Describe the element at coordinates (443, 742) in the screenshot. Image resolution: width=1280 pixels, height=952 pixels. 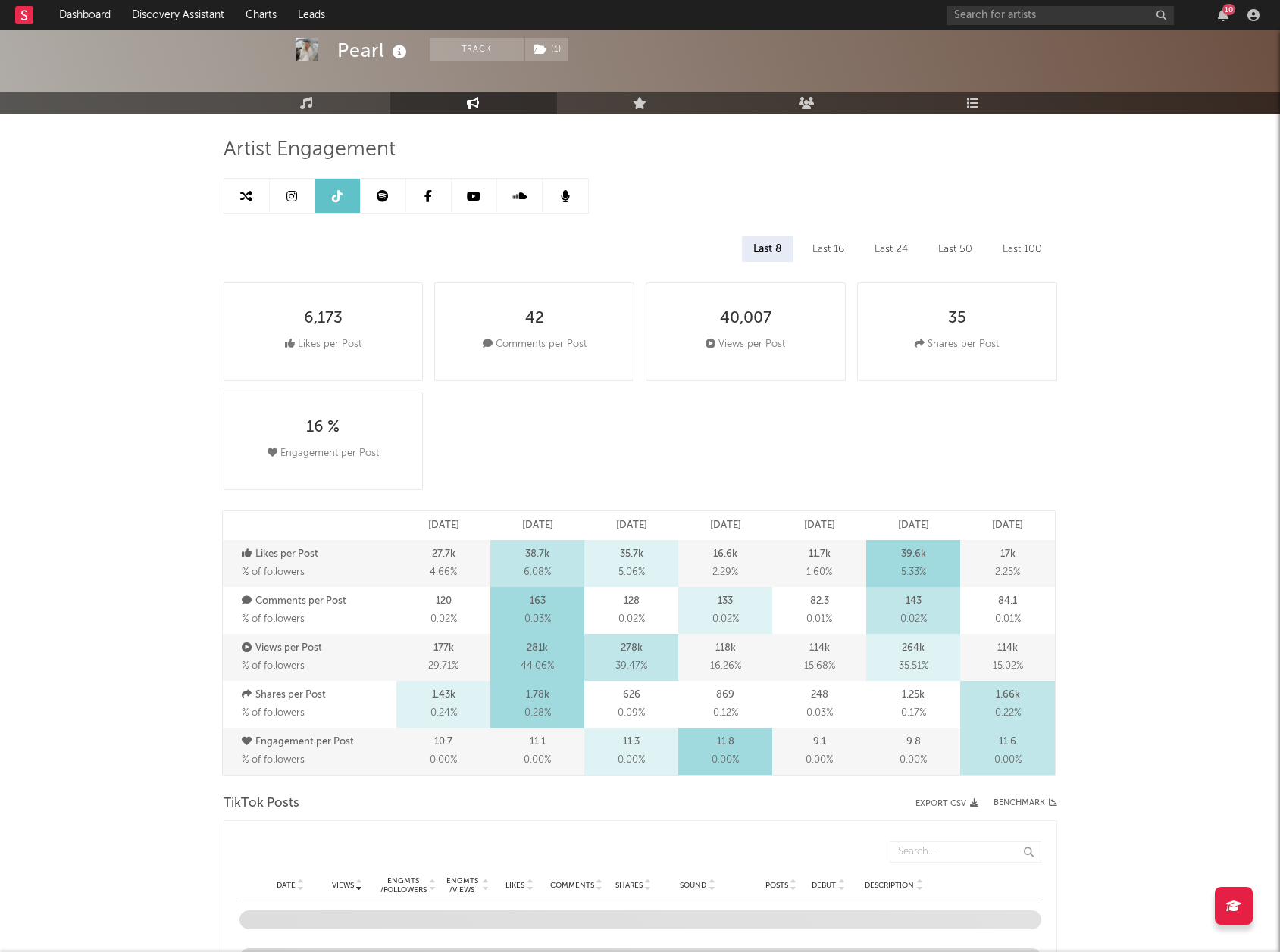
I see `p: 10.7` at that location.